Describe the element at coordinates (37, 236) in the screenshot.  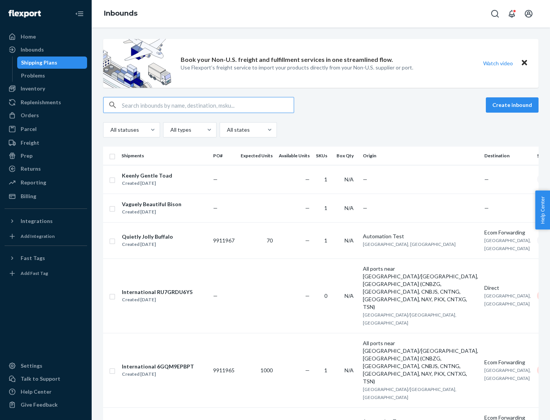
I see `div: Add Integration` at that location.